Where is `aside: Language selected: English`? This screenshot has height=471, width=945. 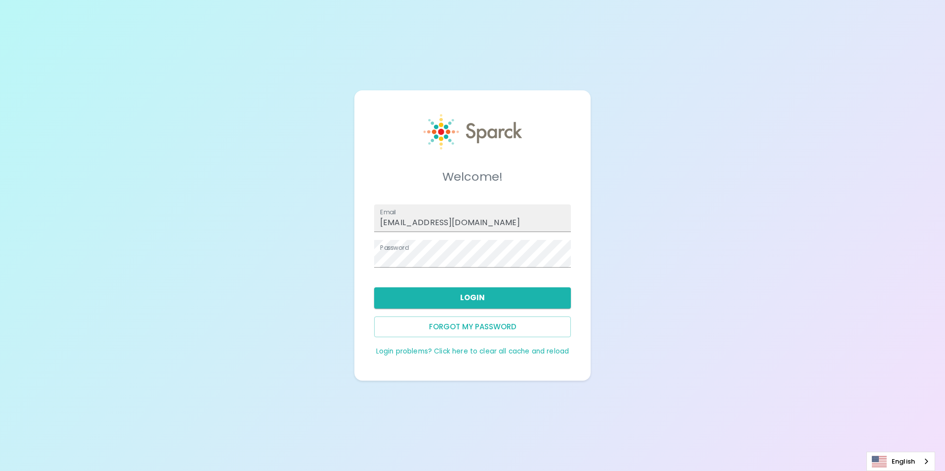
aside: Language selected: English is located at coordinates (900, 462).